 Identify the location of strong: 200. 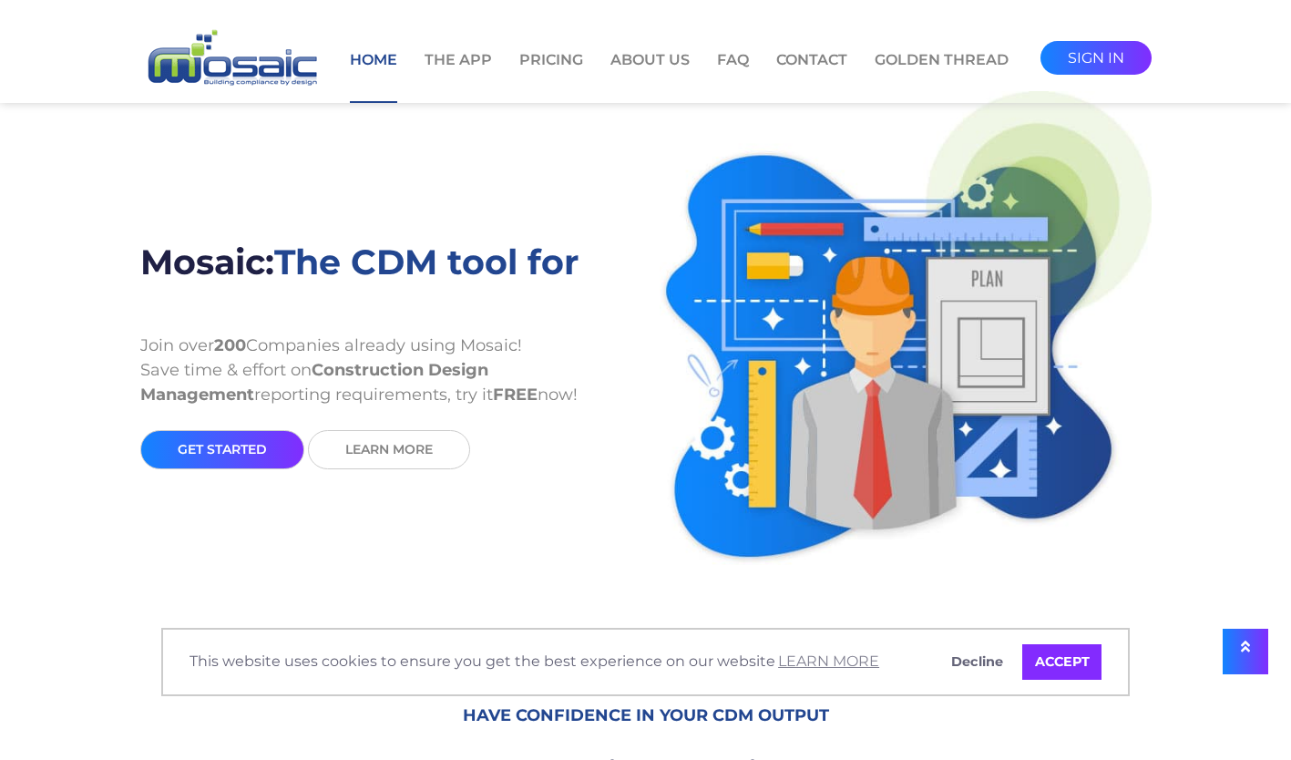
(230, 345).